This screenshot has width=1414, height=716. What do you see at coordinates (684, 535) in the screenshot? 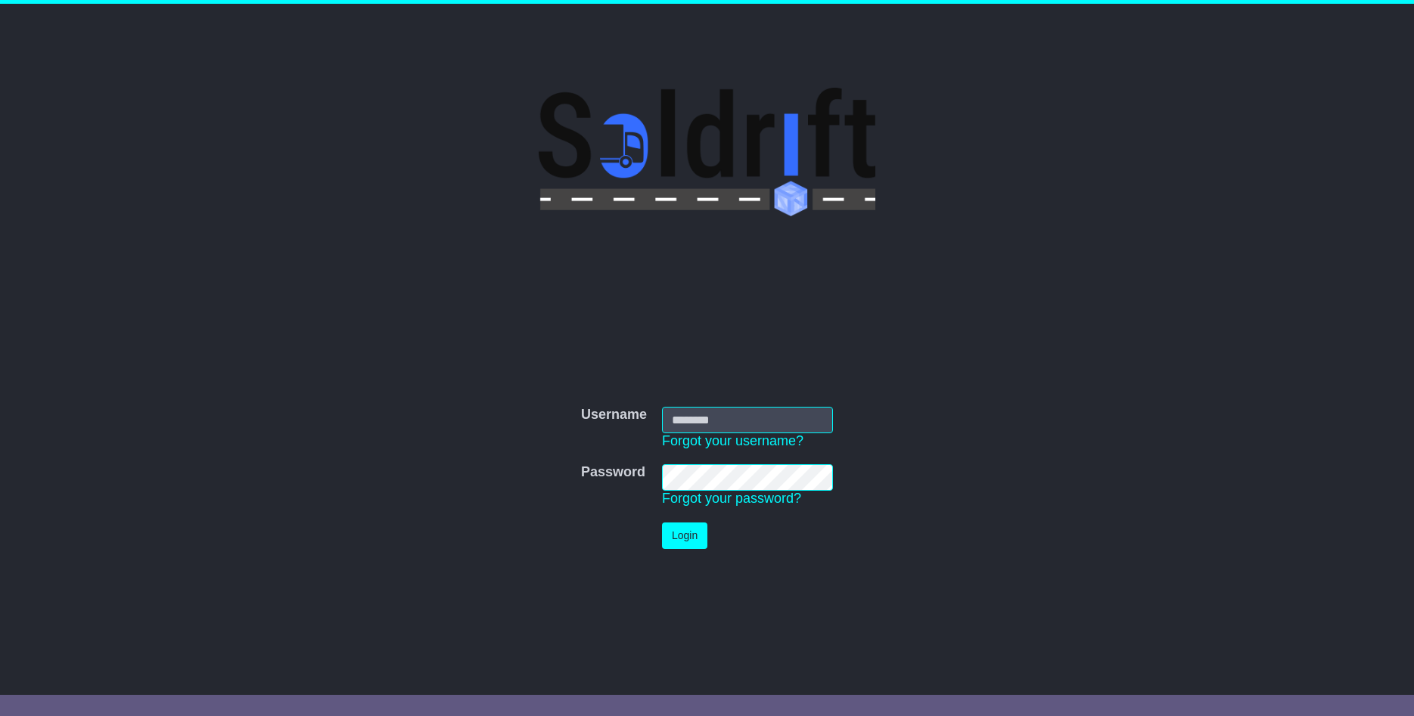
I see `button: Login` at bounding box center [684, 535].